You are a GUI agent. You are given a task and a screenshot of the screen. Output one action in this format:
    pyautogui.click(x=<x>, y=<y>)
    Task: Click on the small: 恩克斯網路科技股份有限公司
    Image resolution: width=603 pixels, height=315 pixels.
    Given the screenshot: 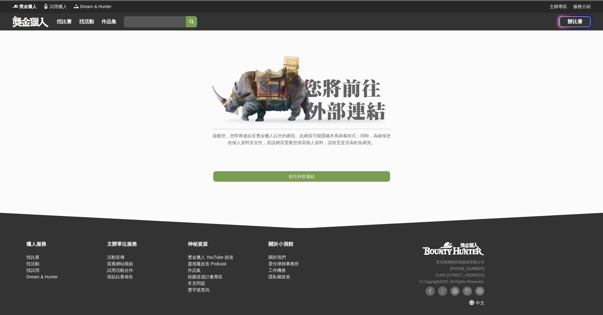 What is the action you would take?
    pyautogui.click(x=460, y=262)
    